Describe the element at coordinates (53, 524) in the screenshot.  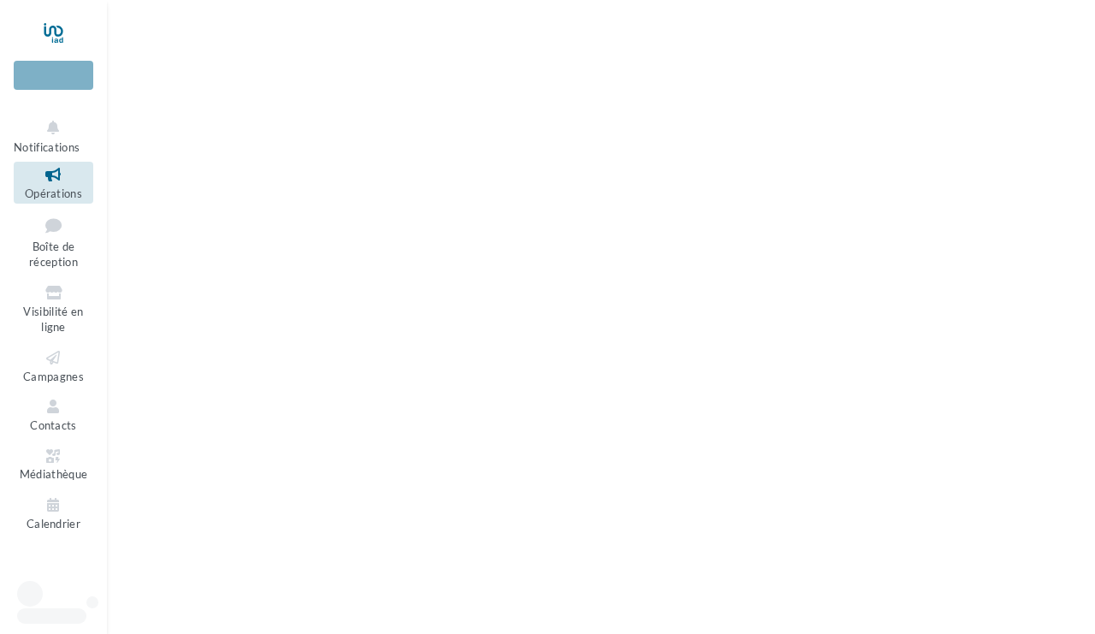
I see `span: Calendrier` at that location.